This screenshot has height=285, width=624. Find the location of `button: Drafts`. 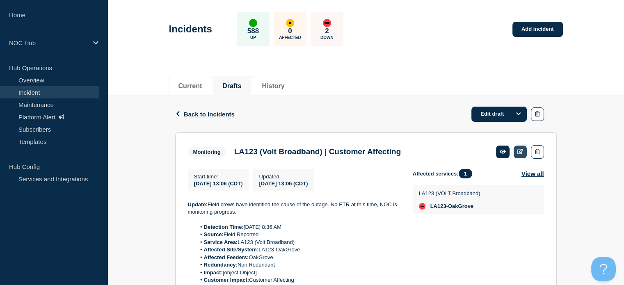

button: Drafts is located at coordinates (232, 86).